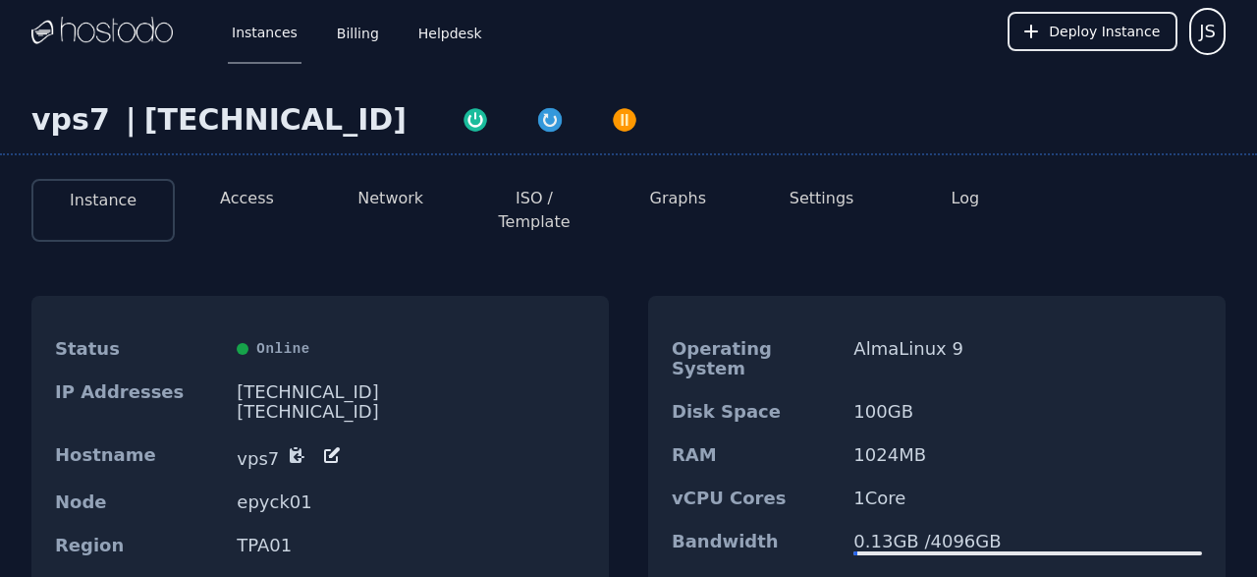 The image size is (1257, 577). Describe the element at coordinates (475, 118) in the screenshot. I see `button: Power On` at that location.